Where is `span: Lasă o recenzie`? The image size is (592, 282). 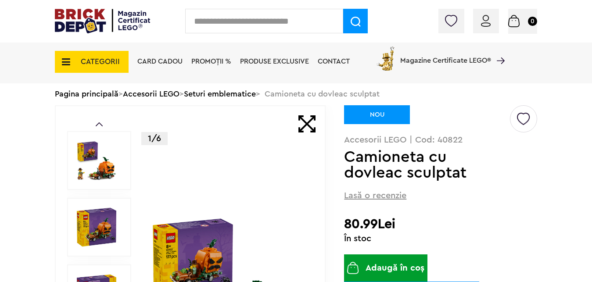 span: Lasă o recenzie is located at coordinates (375, 196).